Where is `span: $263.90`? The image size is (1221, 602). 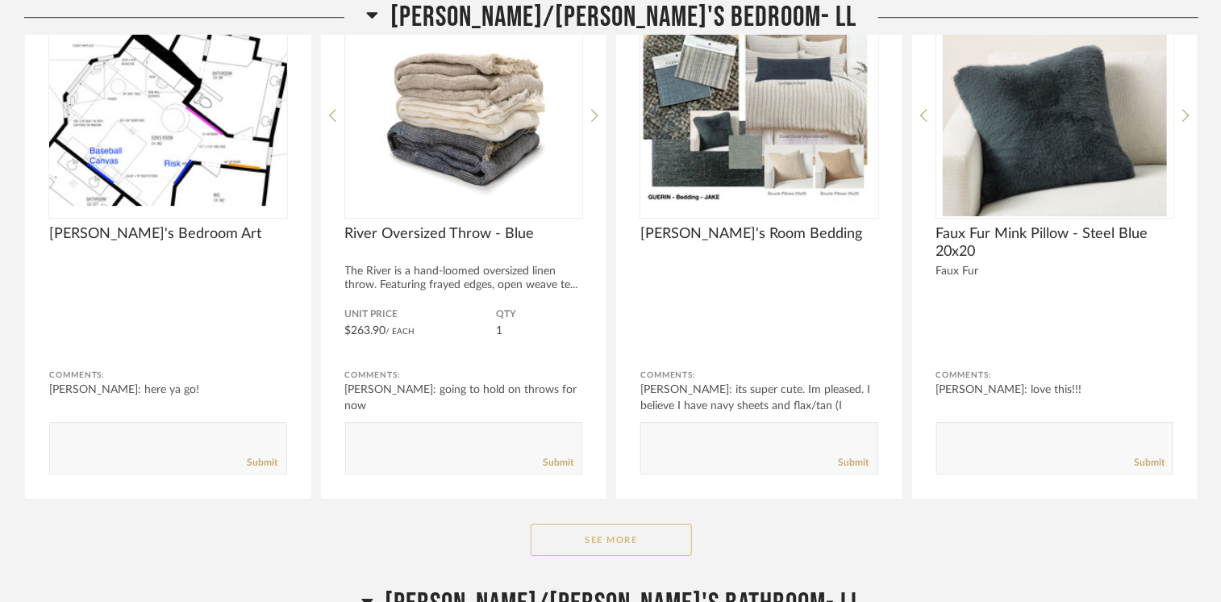 span: $263.90 is located at coordinates (365, 331).